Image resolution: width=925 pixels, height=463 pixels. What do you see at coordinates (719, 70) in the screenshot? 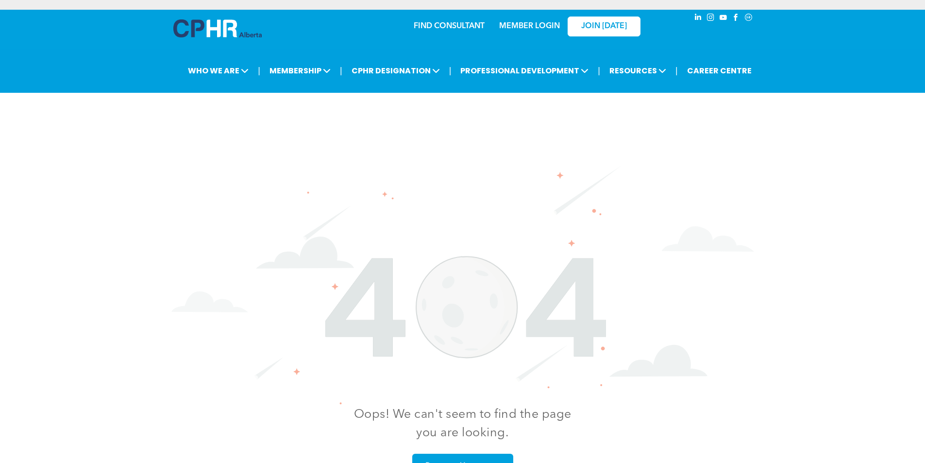
I see `a: CAREER CENTRE` at bounding box center [719, 70].